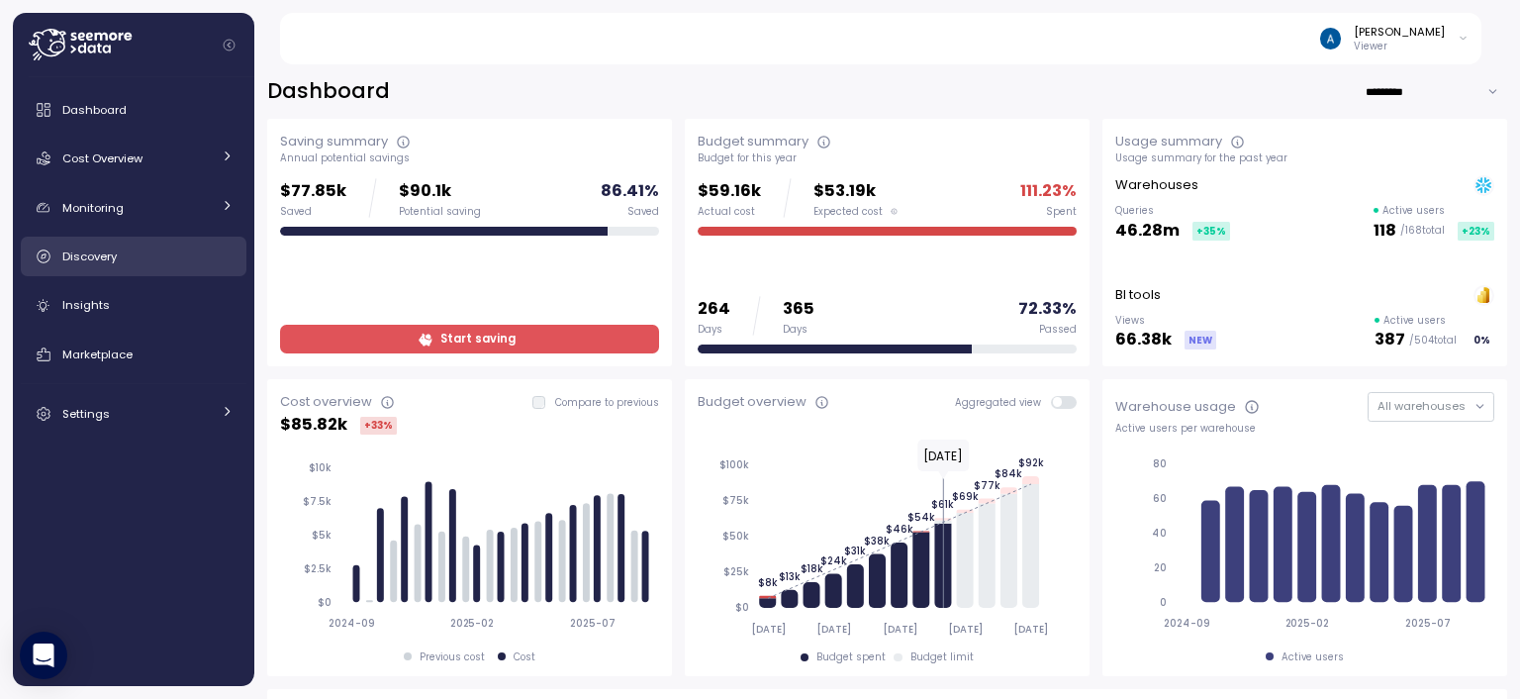  What do you see at coordinates (848, 212) in the screenshot?
I see `span: Expected cost` at bounding box center [848, 212].